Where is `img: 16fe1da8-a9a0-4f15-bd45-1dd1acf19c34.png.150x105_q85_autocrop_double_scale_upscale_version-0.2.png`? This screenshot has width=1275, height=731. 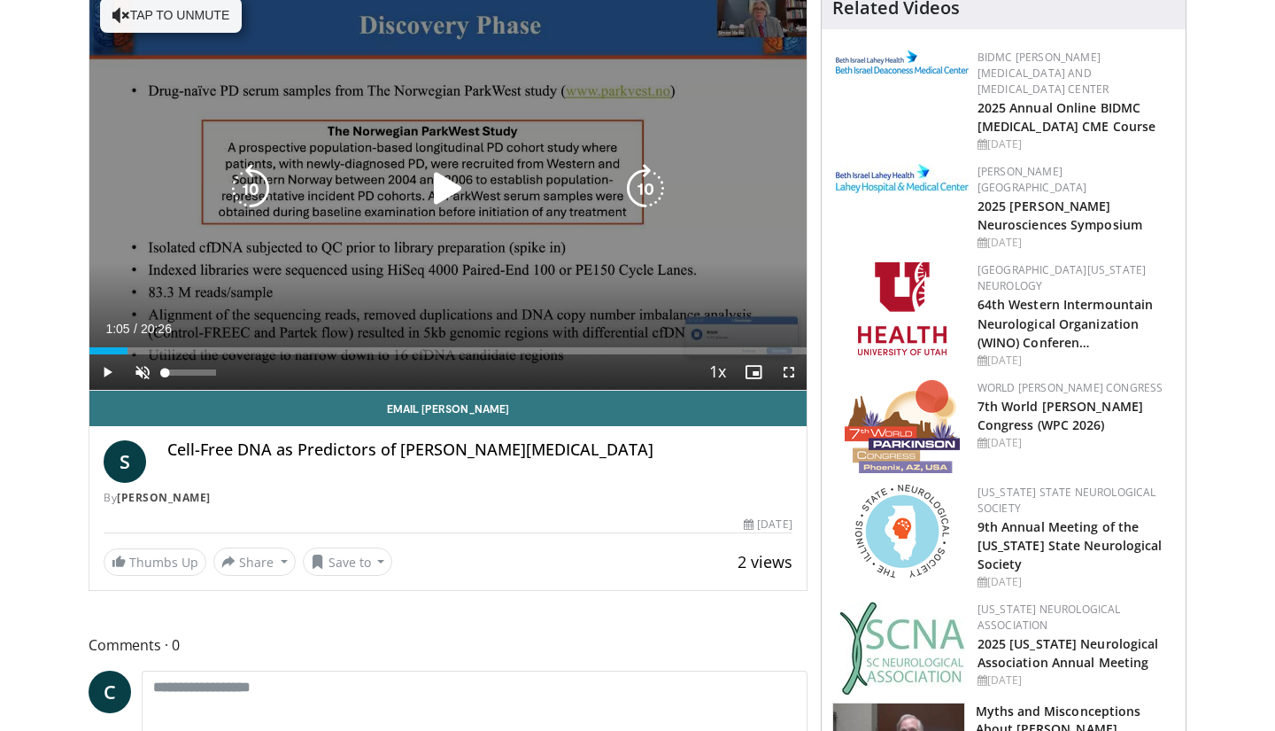
img: 16fe1da8-a9a0-4f15-bd45-1dd1acf19c34.png.150x105_q85_autocrop_double_scale_upscale_version-0.2.png is located at coordinates (903, 426).